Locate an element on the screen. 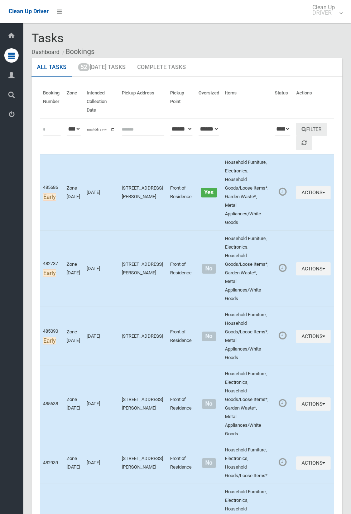 Image resolution: width=351 pixels, height=514 pixels. th: Zone is located at coordinates (74, 102).